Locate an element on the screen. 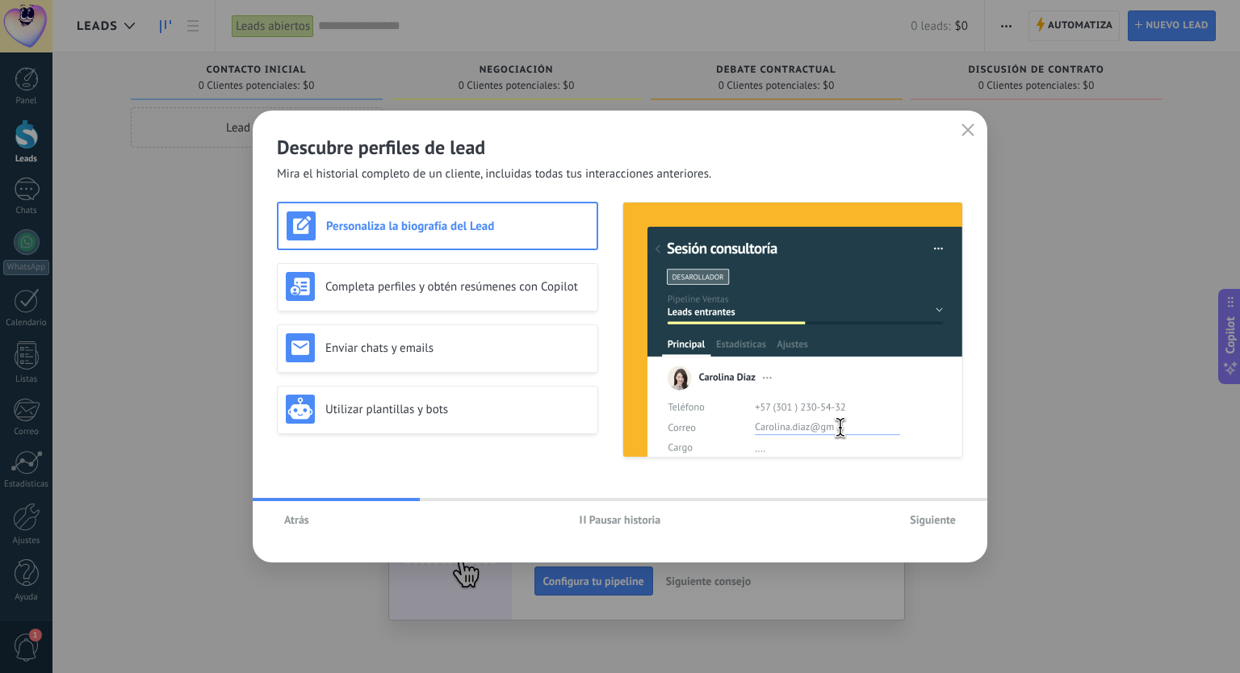 This screenshot has width=1240, height=673. button: Atrás is located at coordinates (296, 520).